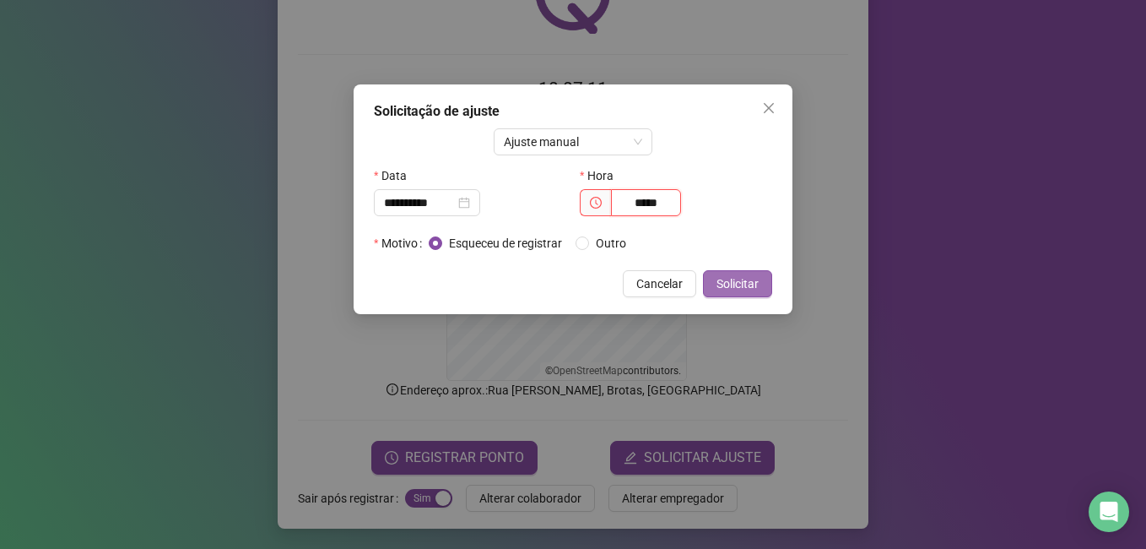 The image size is (1146, 549). What do you see at coordinates (611, 243) in the screenshot?
I see `span: Outro` at bounding box center [611, 243].